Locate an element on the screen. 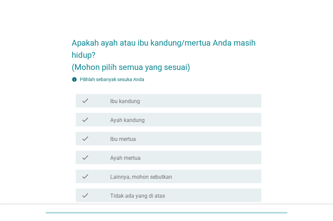  label: Ibu mertua is located at coordinates (123, 139).